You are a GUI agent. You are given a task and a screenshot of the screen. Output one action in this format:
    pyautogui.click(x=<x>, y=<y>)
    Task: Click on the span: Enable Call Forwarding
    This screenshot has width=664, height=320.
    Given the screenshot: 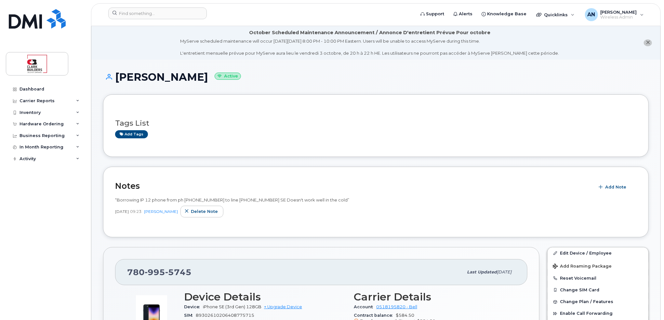 What is the action you would take?
    pyautogui.click(x=586, y=313)
    